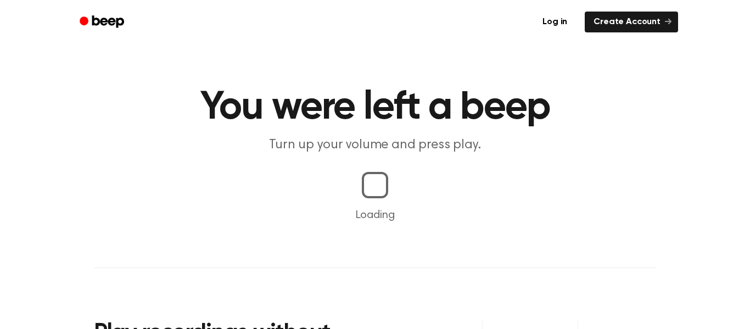 This screenshot has height=329, width=750. Describe the element at coordinates (375, 108) in the screenshot. I see `h1: You were left a beep` at that location.